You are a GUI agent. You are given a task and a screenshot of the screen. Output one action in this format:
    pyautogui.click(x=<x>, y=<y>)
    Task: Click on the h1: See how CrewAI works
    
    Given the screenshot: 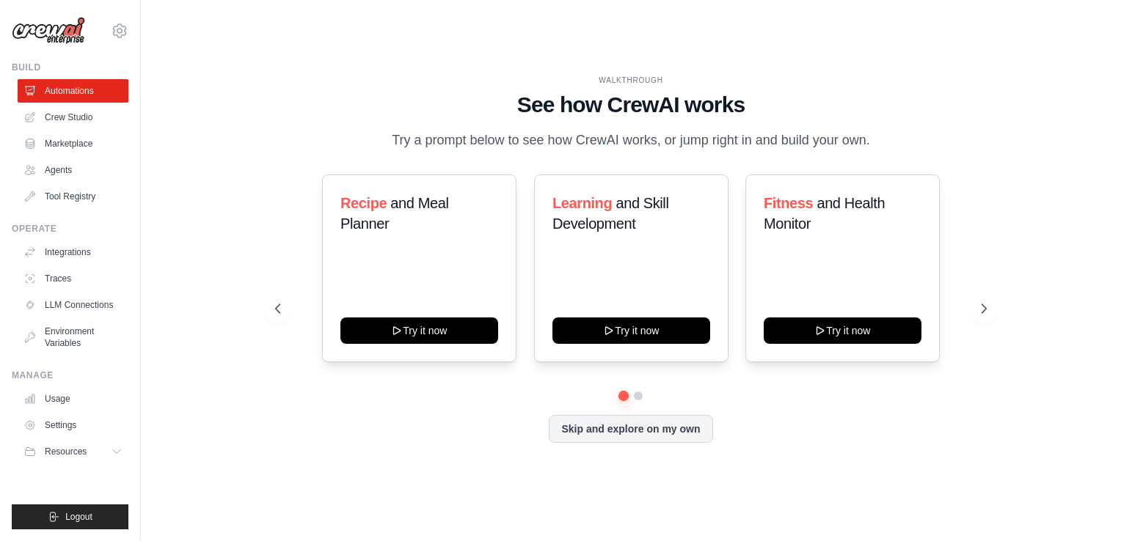 What is the action you would take?
    pyautogui.click(x=631, y=105)
    